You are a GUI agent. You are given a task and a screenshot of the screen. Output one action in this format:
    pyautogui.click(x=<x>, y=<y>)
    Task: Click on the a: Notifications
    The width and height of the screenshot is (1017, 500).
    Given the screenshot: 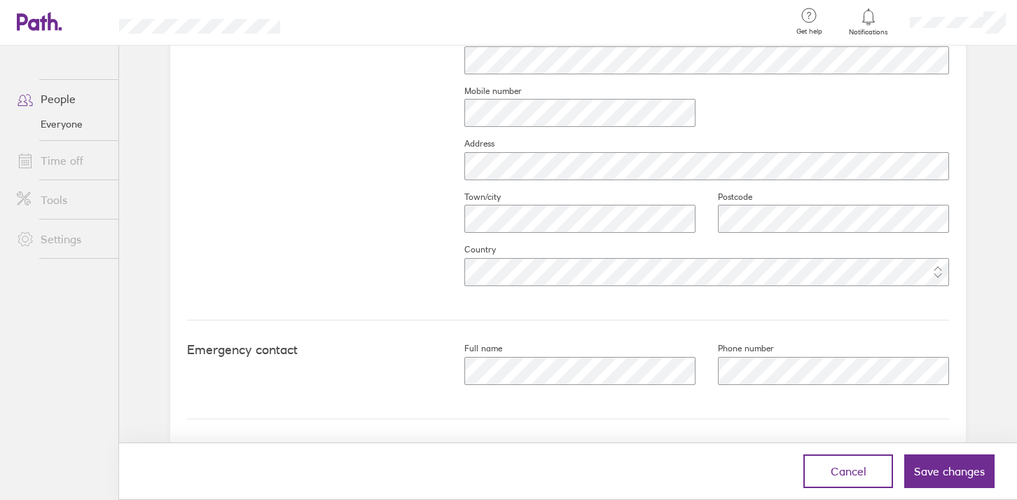 What is the action you would take?
    pyautogui.click(x=869, y=22)
    